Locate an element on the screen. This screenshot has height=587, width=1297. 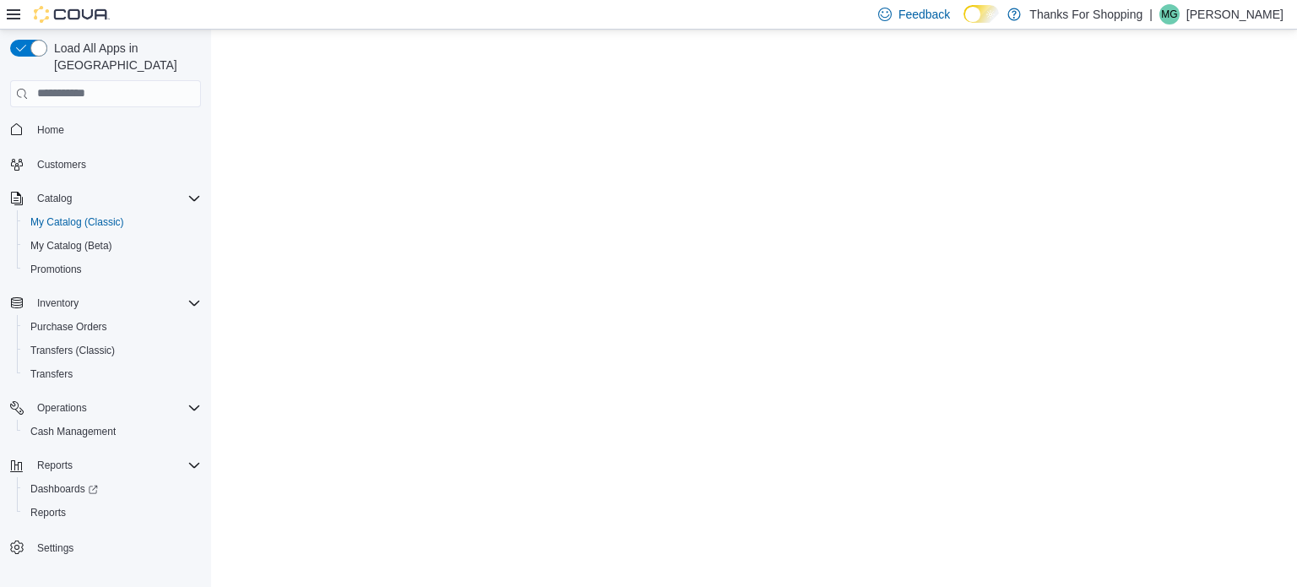
span: MG is located at coordinates (1168, 14).